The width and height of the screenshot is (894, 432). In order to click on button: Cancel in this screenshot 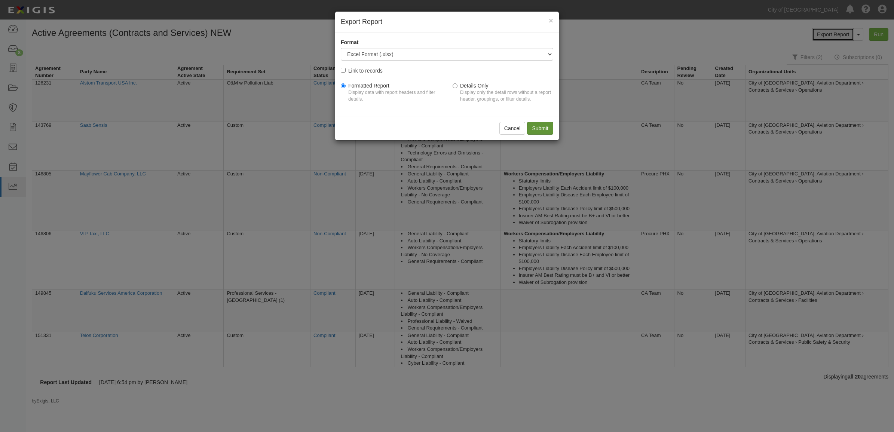, I will do `click(512, 128)`.